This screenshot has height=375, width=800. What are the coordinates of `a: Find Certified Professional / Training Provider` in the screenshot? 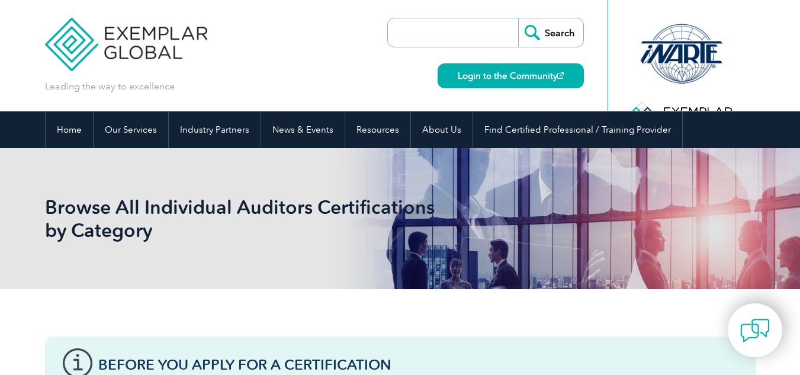 It's located at (577, 130).